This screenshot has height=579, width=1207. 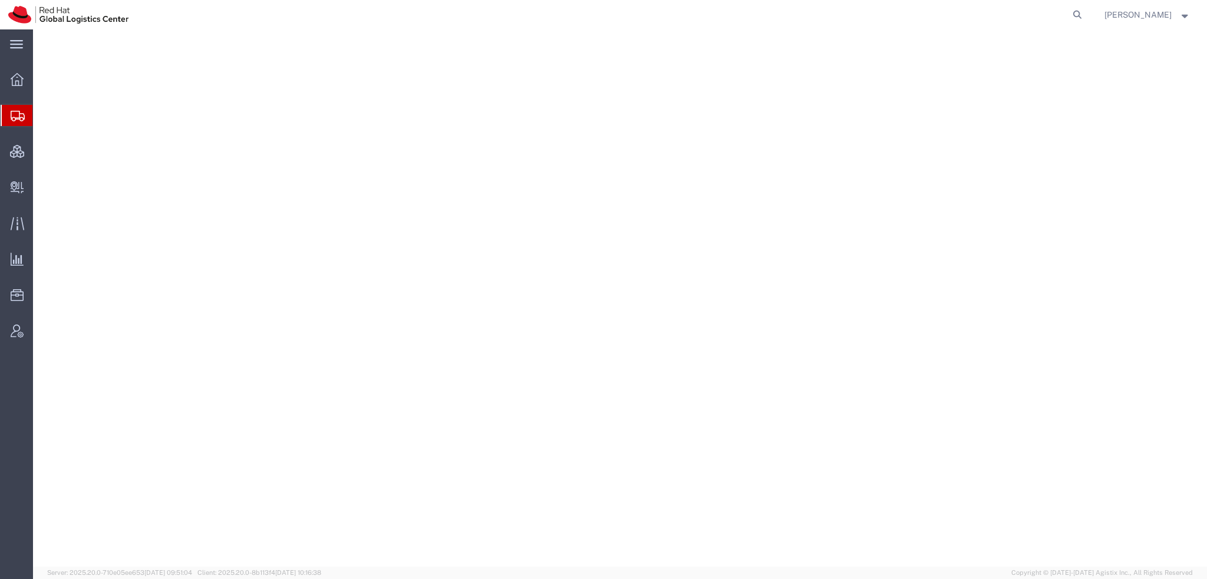 What do you see at coordinates (120, 573) in the screenshot?
I see `span: Server: 2025.20.0-710e05ee653` at bounding box center [120, 573].